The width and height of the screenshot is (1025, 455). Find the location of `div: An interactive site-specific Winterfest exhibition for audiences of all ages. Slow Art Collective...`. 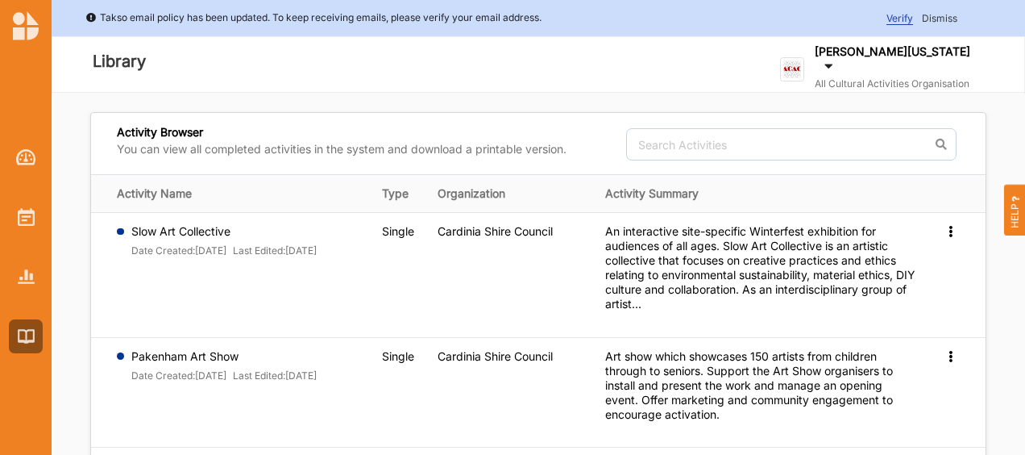

div: An interactive site-specific Winterfest exhibition for audiences of all ages. Slow Art Collective... is located at coordinates (762, 268).